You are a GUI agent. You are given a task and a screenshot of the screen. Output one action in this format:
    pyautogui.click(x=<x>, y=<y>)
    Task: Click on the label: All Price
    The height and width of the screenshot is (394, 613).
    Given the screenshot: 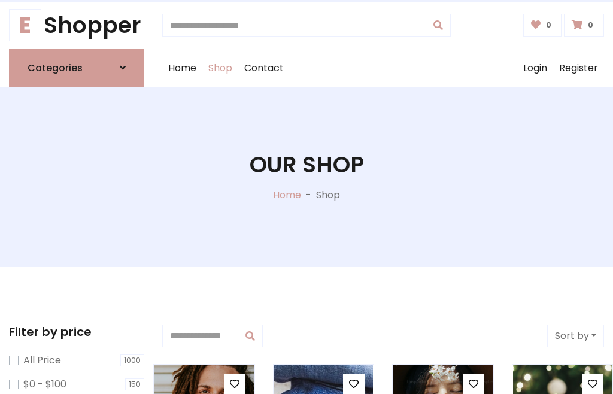 What is the action you would take?
    pyautogui.click(x=42, y=361)
    